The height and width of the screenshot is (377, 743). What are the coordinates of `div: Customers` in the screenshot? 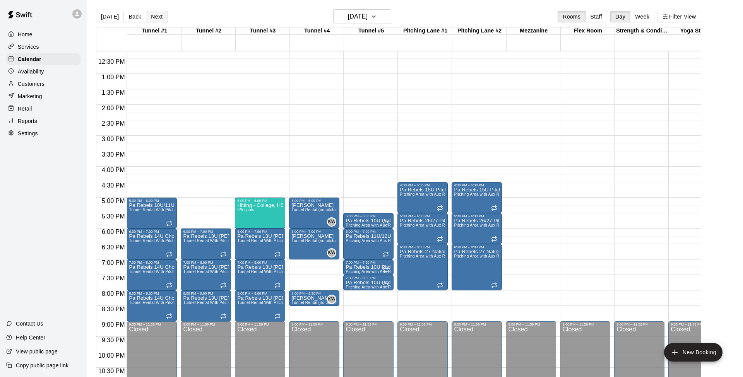 It's located at (43, 84).